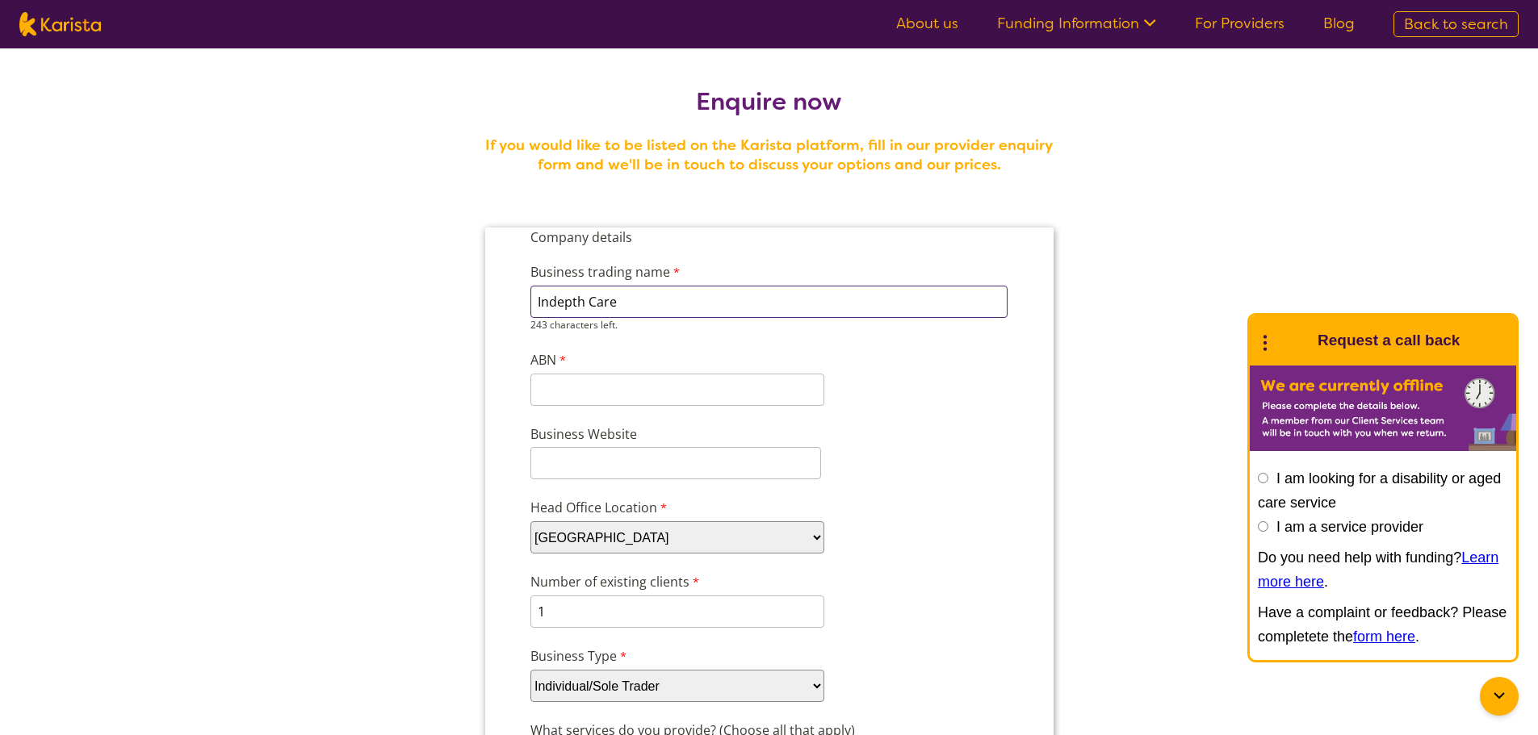  What do you see at coordinates (103, 567) in the screenshot?
I see `label: Counselling` at bounding box center [103, 567].